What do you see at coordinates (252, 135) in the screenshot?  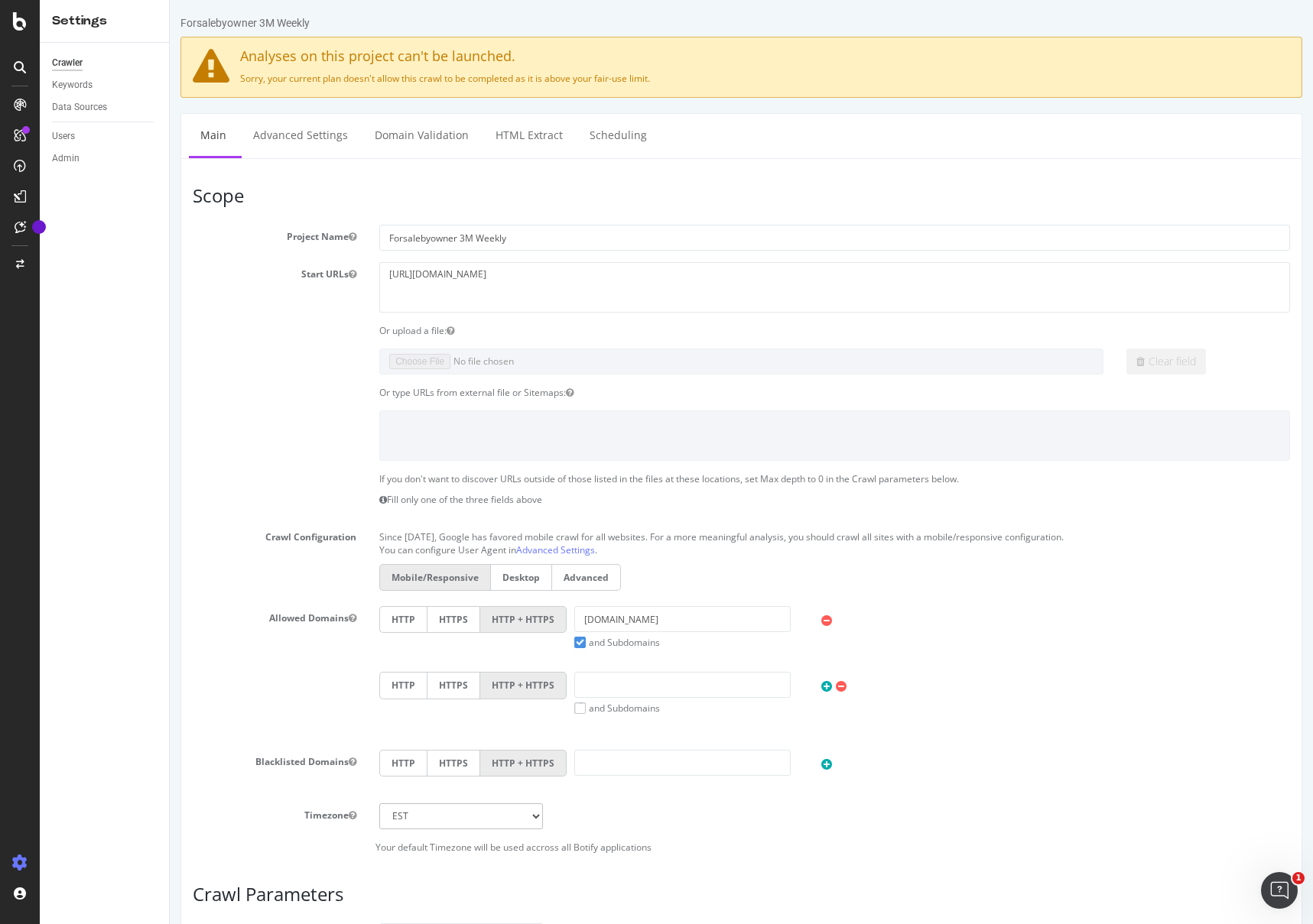 I see `a: Domain Validation` at bounding box center [252, 135].